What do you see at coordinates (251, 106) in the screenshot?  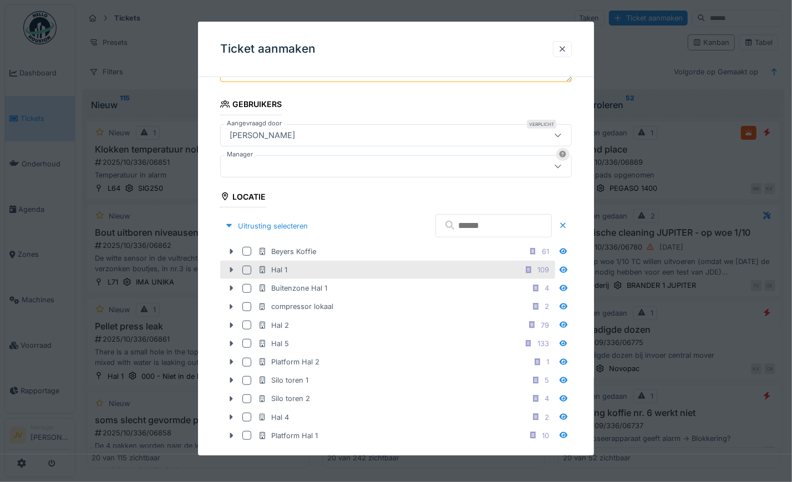 I see `div: Gebruikers` at bounding box center [251, 106].